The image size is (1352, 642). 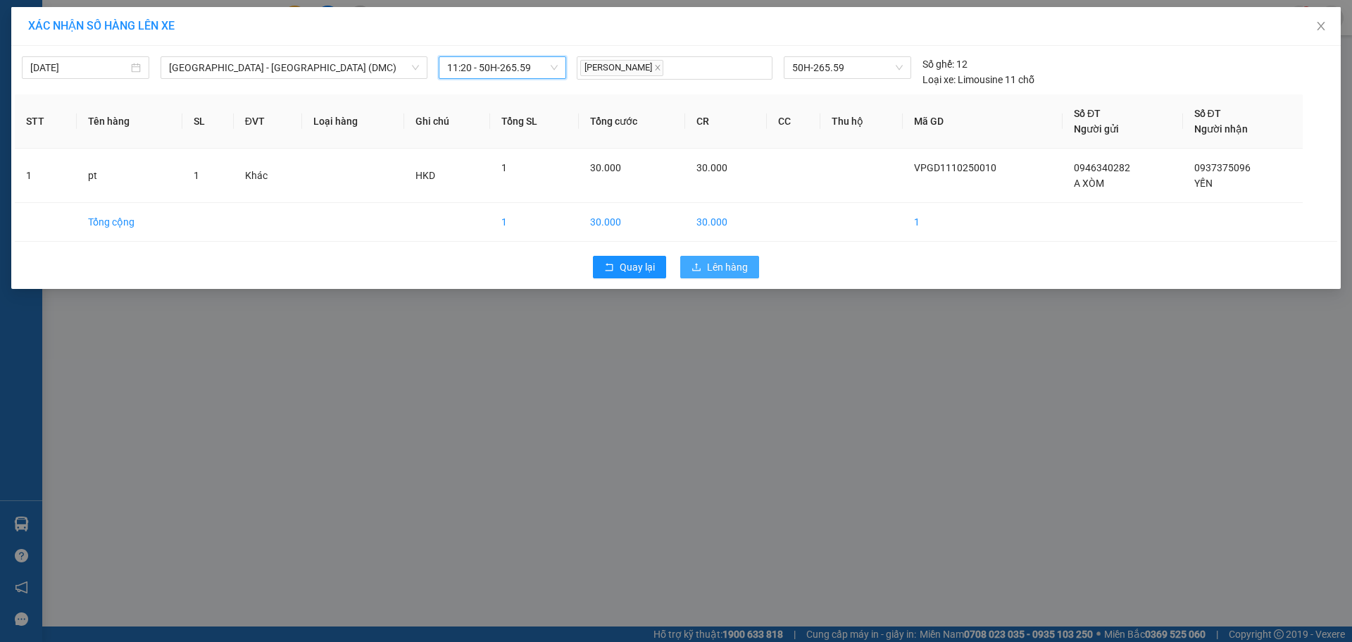 I want to click on th: Loại hàng, so click(x=353, y=121).